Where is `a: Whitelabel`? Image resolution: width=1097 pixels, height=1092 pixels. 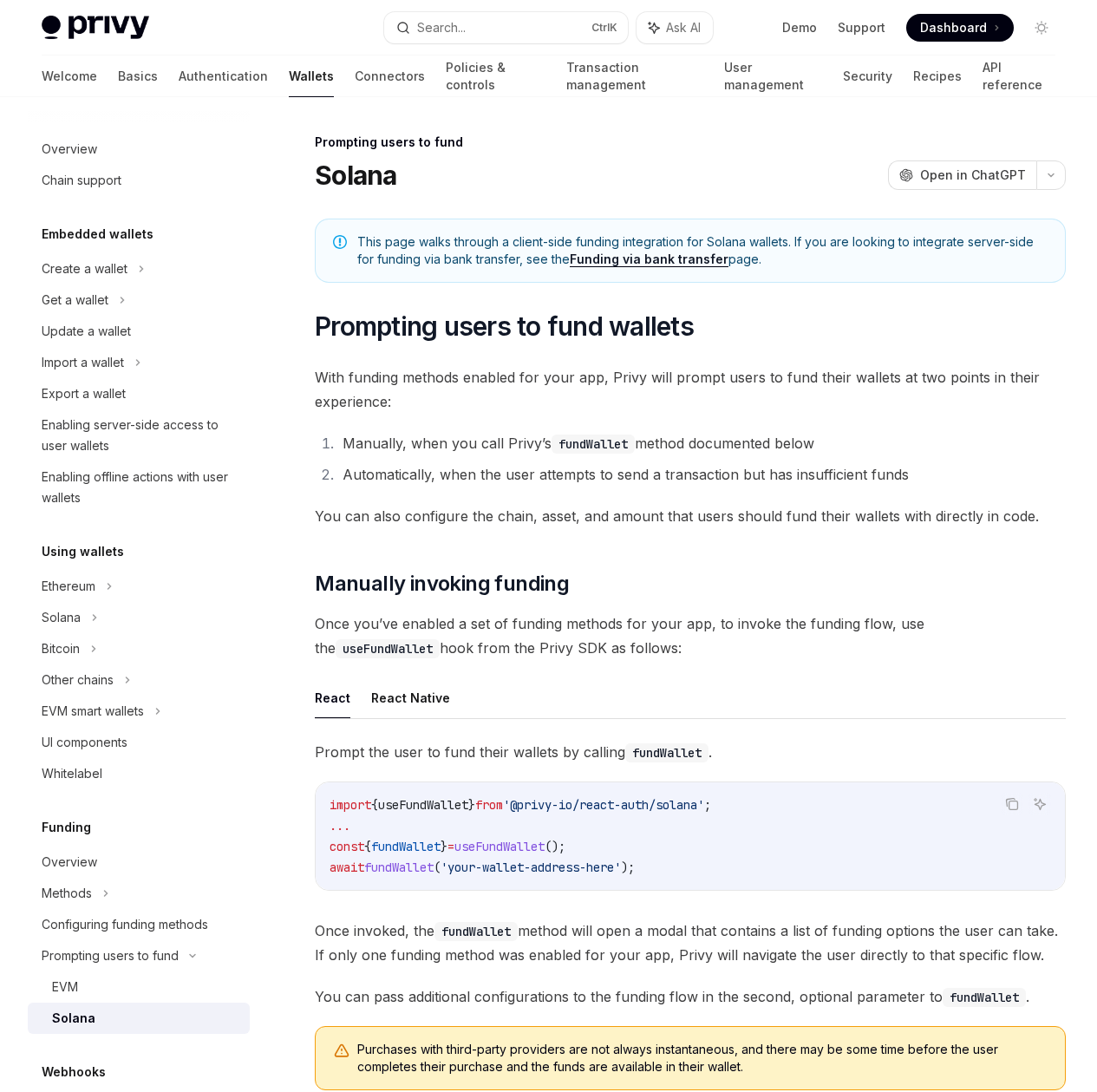
a: Whitelabel is located at coordinates (139, 774).